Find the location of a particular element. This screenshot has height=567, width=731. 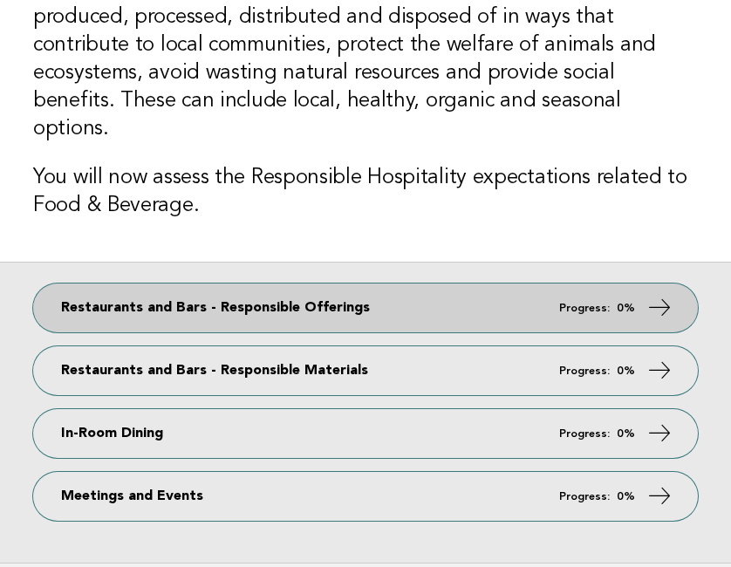

h3: You will now assess the Responsible Hospitality expectations related to Food & Beverage. is located at coordinates (365, 192).